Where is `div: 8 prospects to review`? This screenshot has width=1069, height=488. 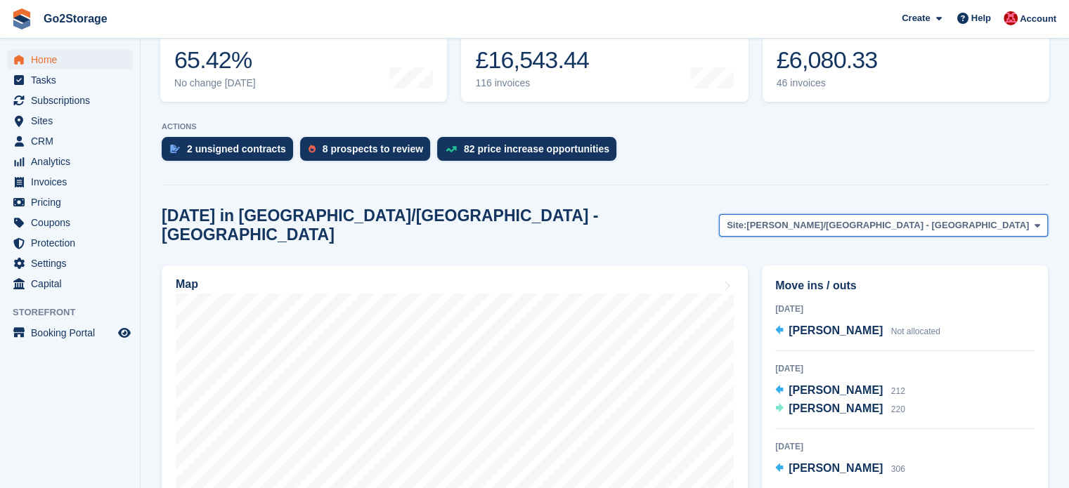 div: 8 prospects to review is located at coordinates (372, 149).